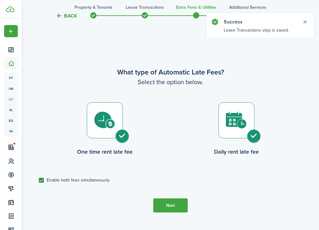  I want to click on a: pt, so click(11, 78).